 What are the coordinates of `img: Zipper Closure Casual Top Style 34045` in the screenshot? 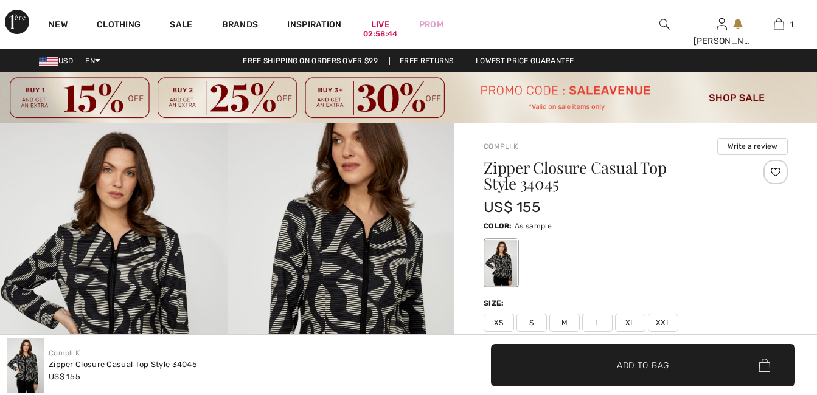 It's located at (26, 365).